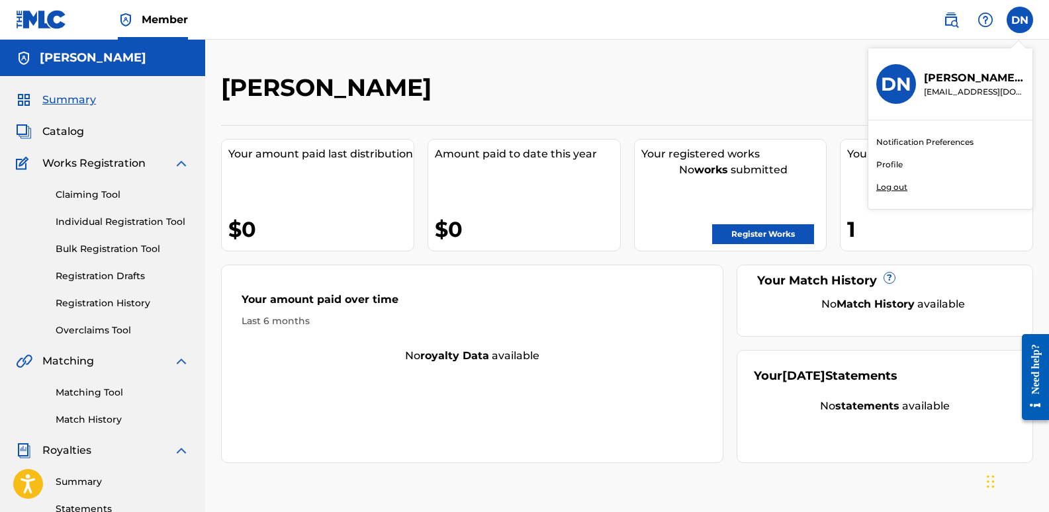 This screenshot has width=1049, height=512. Describe the element at coordinates (122, 392) in the screenshot. I see `a: Matching Tool` at that location.